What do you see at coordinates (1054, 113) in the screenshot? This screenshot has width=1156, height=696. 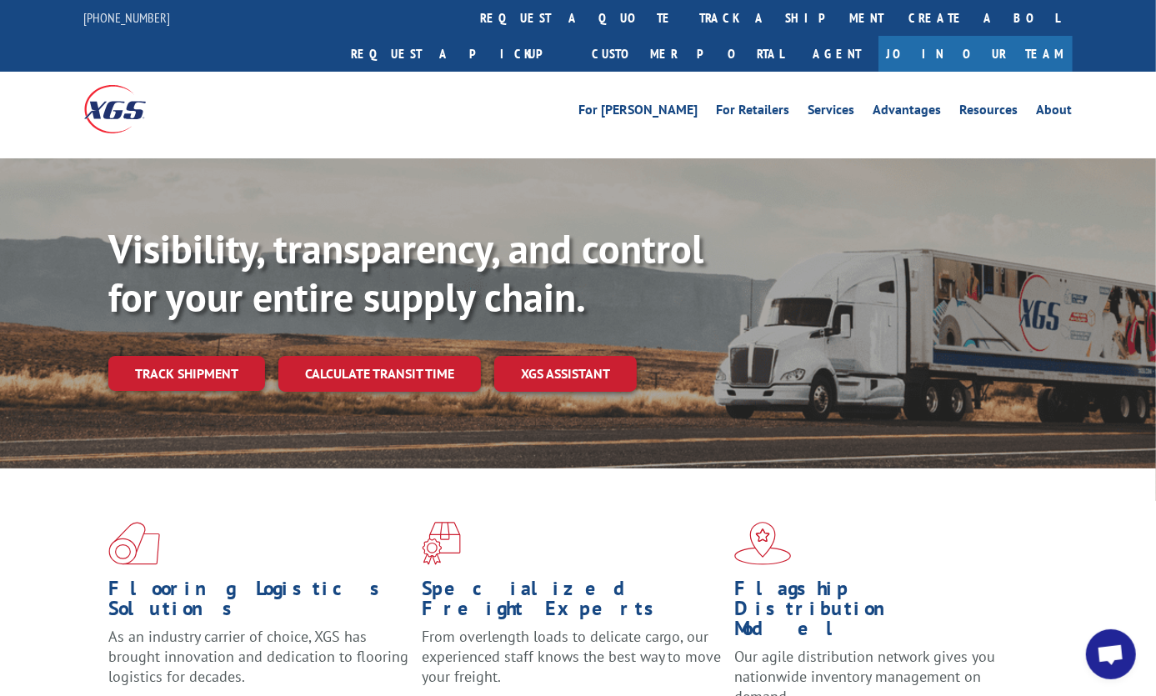 I see `a: About` at bounding box center [1054, 113].